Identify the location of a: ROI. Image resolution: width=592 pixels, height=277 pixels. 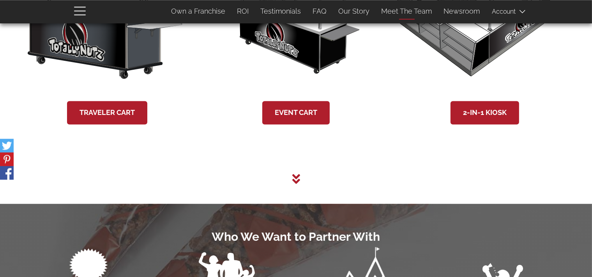
(243, 11).